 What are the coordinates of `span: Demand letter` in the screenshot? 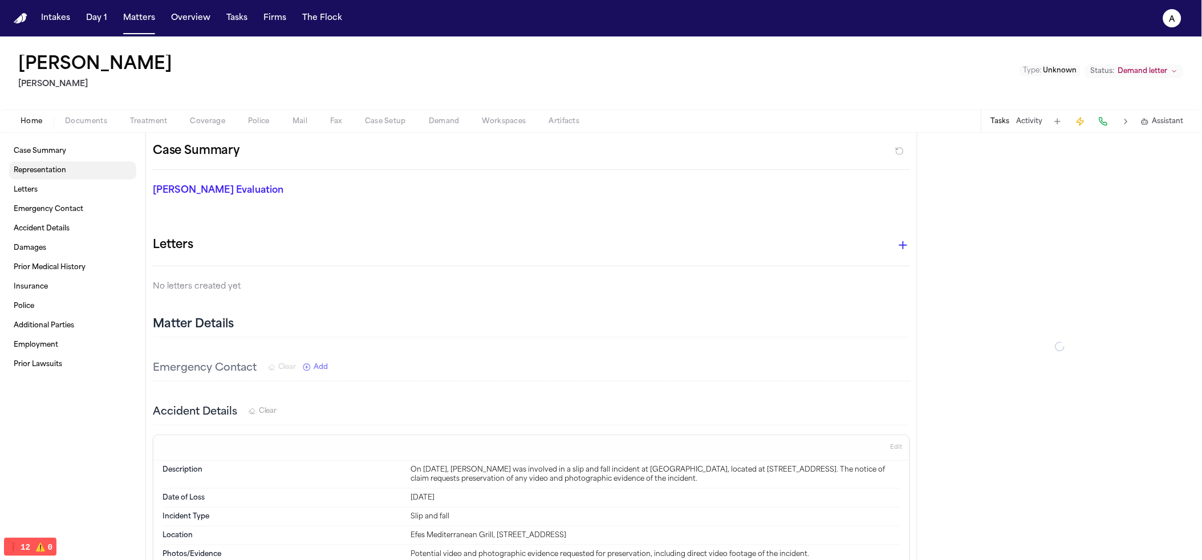 It's located at (1143, 71).